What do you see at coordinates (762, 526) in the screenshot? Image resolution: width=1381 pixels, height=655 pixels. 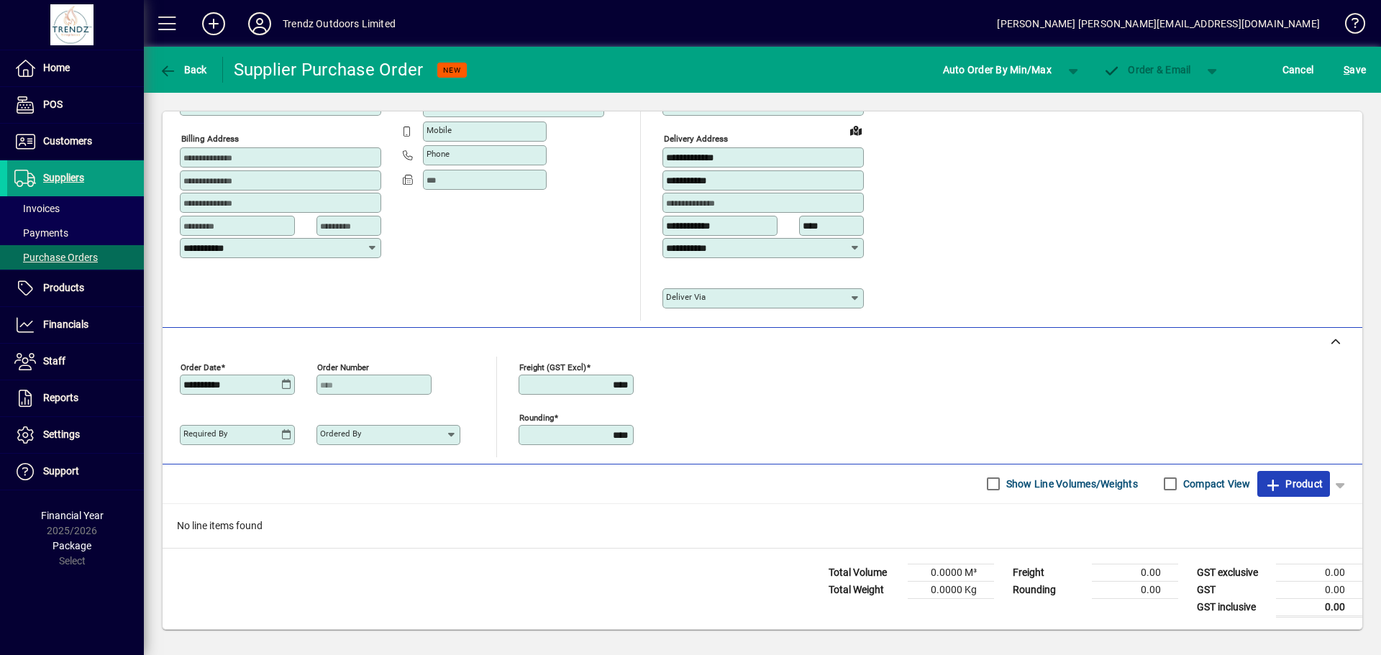 I see `div: No line items found` at bounding box center [762, 526].